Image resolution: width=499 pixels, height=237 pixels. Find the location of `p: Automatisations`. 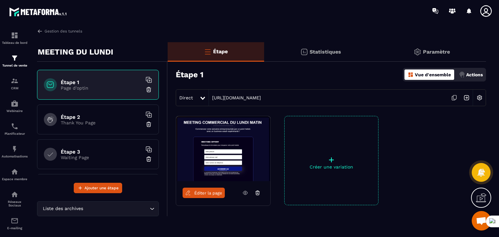

p: Automatisations is located at coordinates (15, 156).